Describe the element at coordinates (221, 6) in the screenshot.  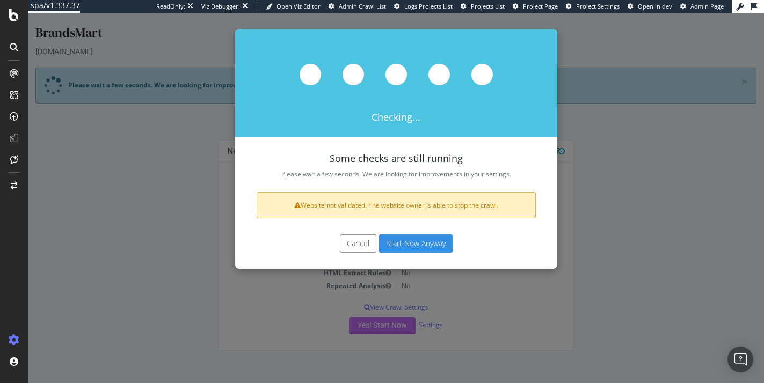
I see `div: Viz Debugger:` at that location.